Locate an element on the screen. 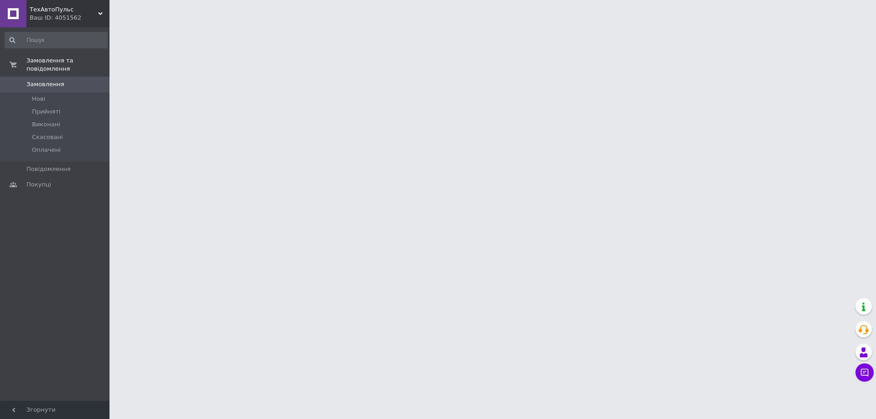 The image size is (876, 419). span: Покупці is located at coordinates (39, 185).